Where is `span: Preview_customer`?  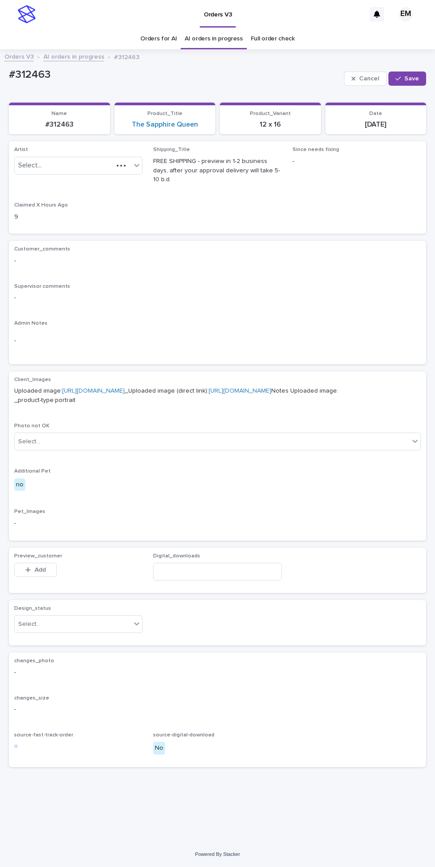
span: Preview_customer is located at coordinates (38, 556).